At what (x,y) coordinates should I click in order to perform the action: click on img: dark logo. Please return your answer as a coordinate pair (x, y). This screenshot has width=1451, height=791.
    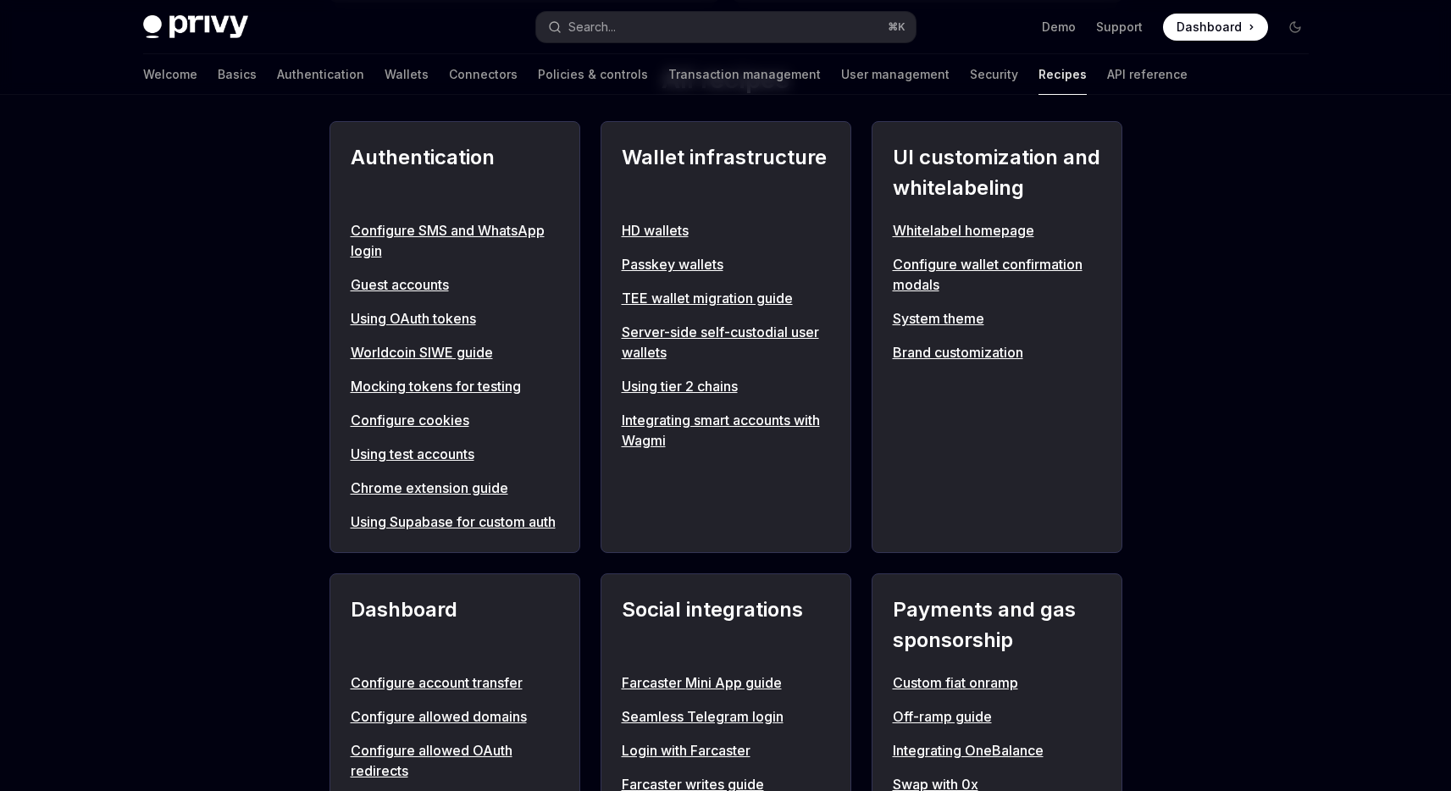
    Looking at the image, I should click on (196, 27).